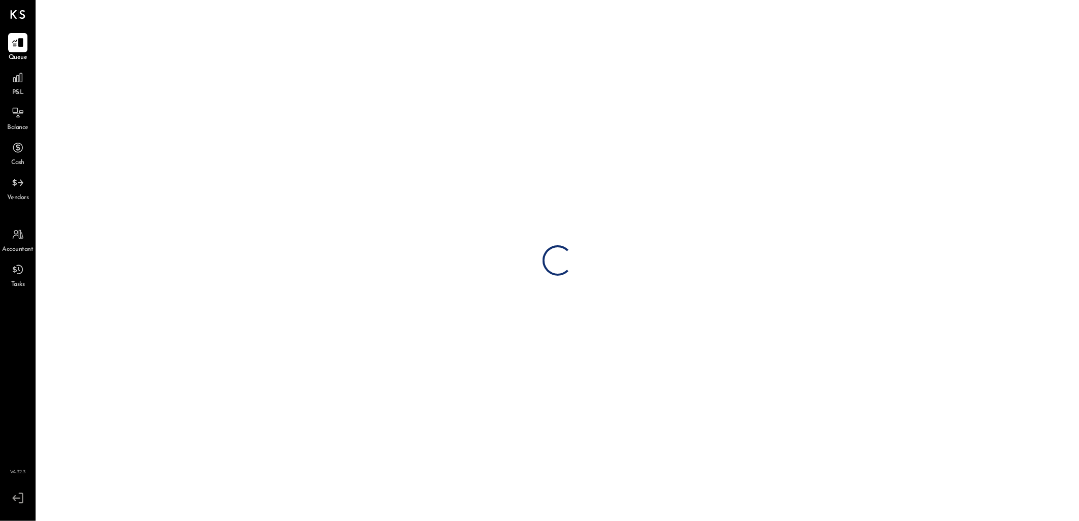 This screenshot has width=1079, height=521. What do you see at coordinates (18, 250) in the screenshot?
I see `span: Accountant` at bounding box center [18, 250].